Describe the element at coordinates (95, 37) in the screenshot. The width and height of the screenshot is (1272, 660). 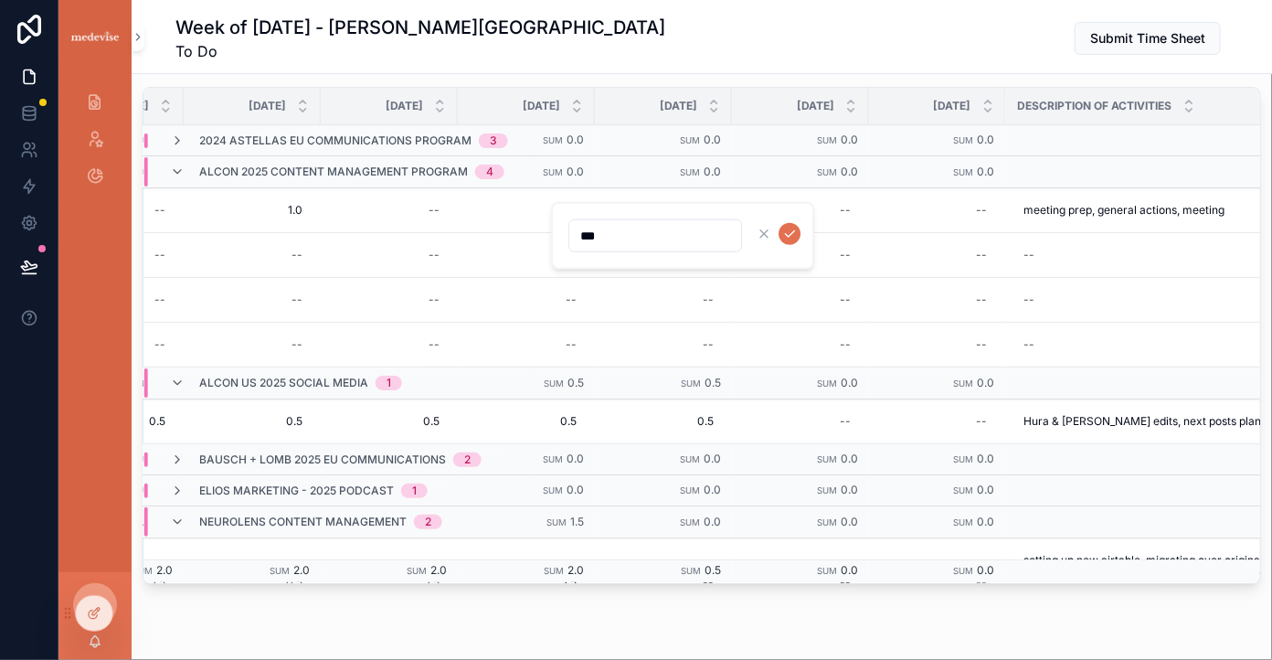
I see `img: App logo` at that location.